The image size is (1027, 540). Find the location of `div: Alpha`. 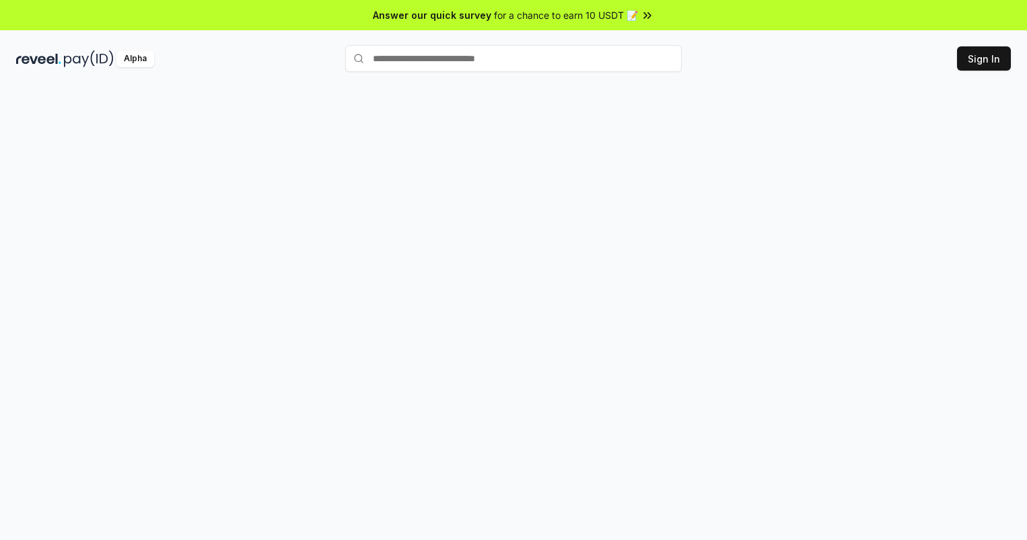

div: Alpha is located at coordinates (135, 59).